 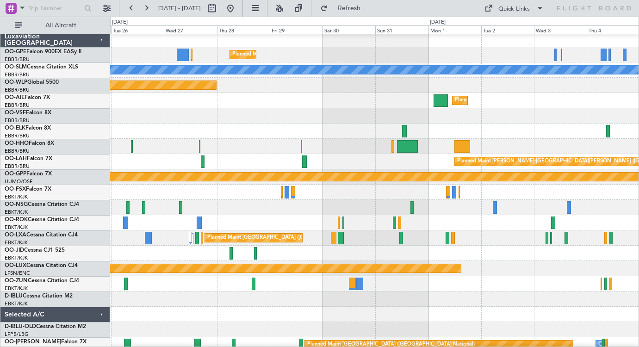 What do you see at coordinates (20, 327) in the screenshot?
I see `span: D-IBLU-OLD` at bounding box center [20, 327].